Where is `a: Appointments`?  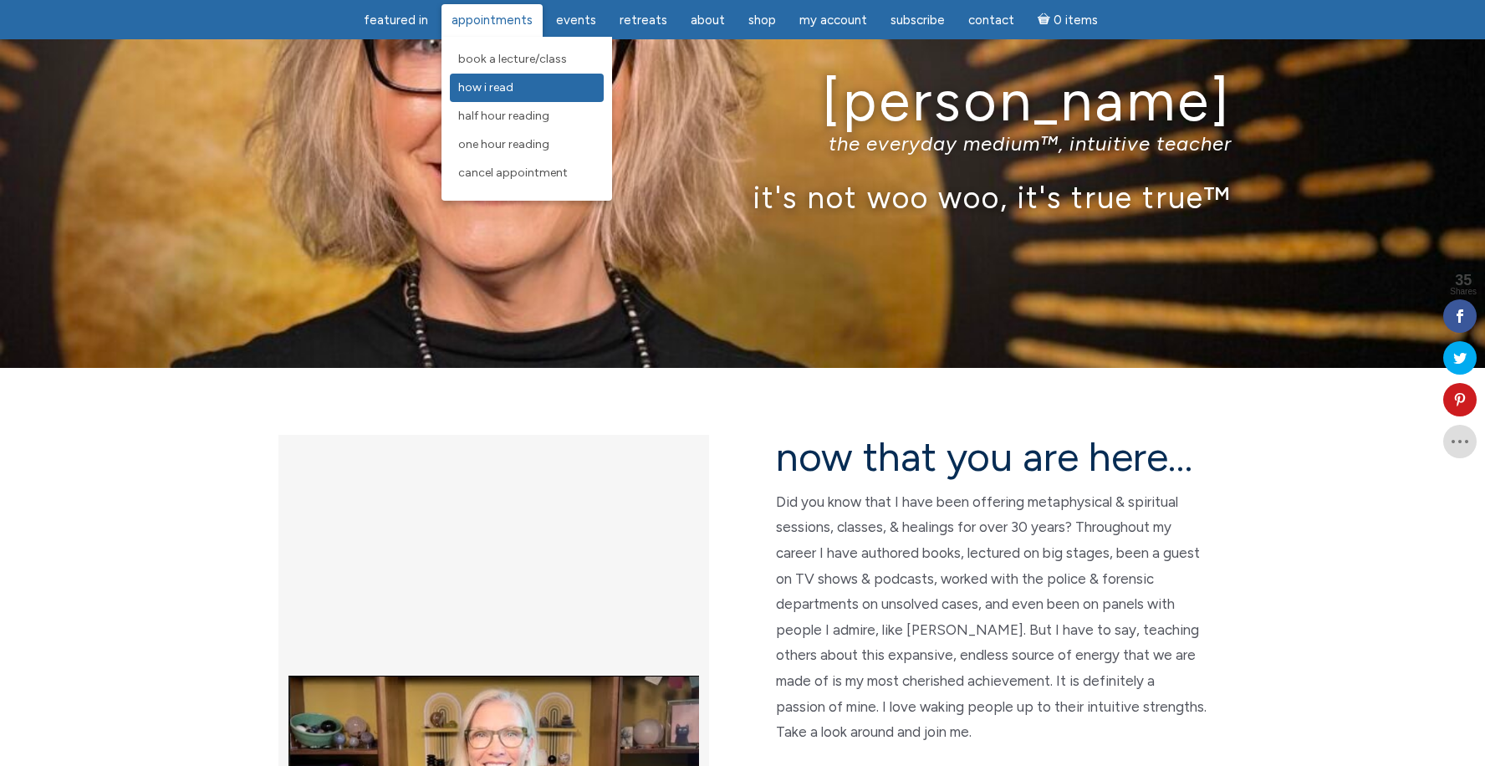 a: Appointments is located at coordinates (492, 20).